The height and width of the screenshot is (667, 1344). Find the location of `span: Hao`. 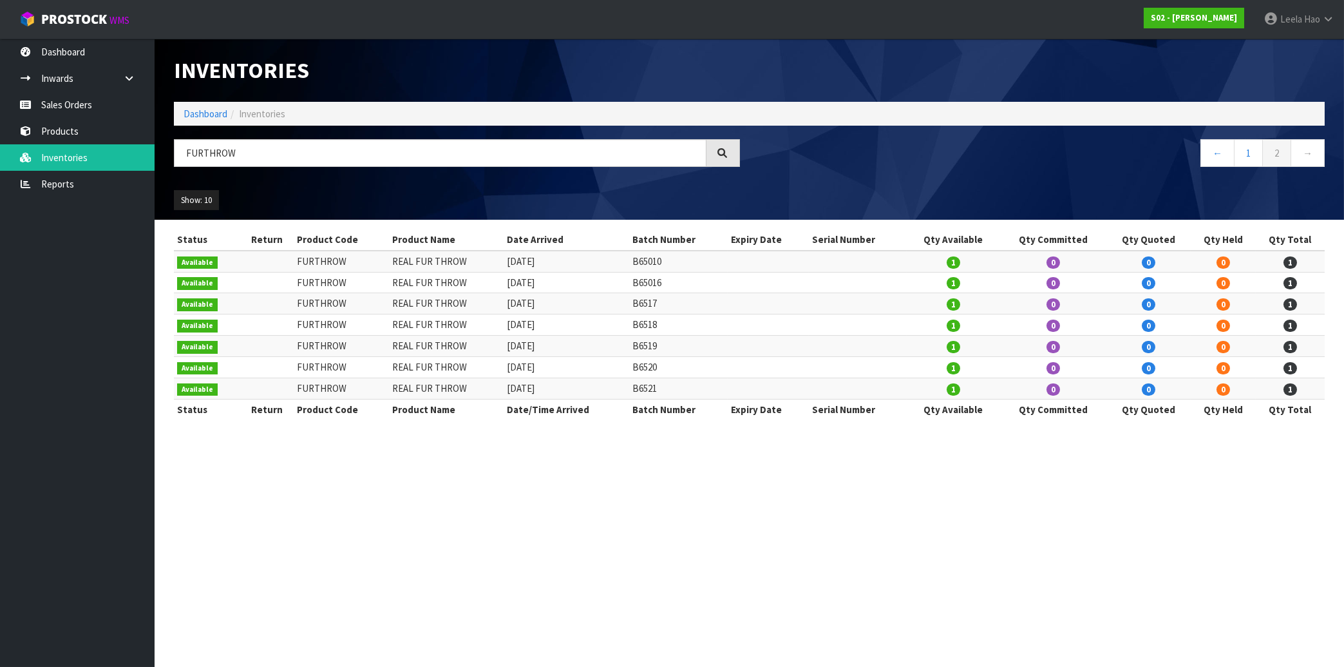

span: Hao is located at coordinates (1312, 19).